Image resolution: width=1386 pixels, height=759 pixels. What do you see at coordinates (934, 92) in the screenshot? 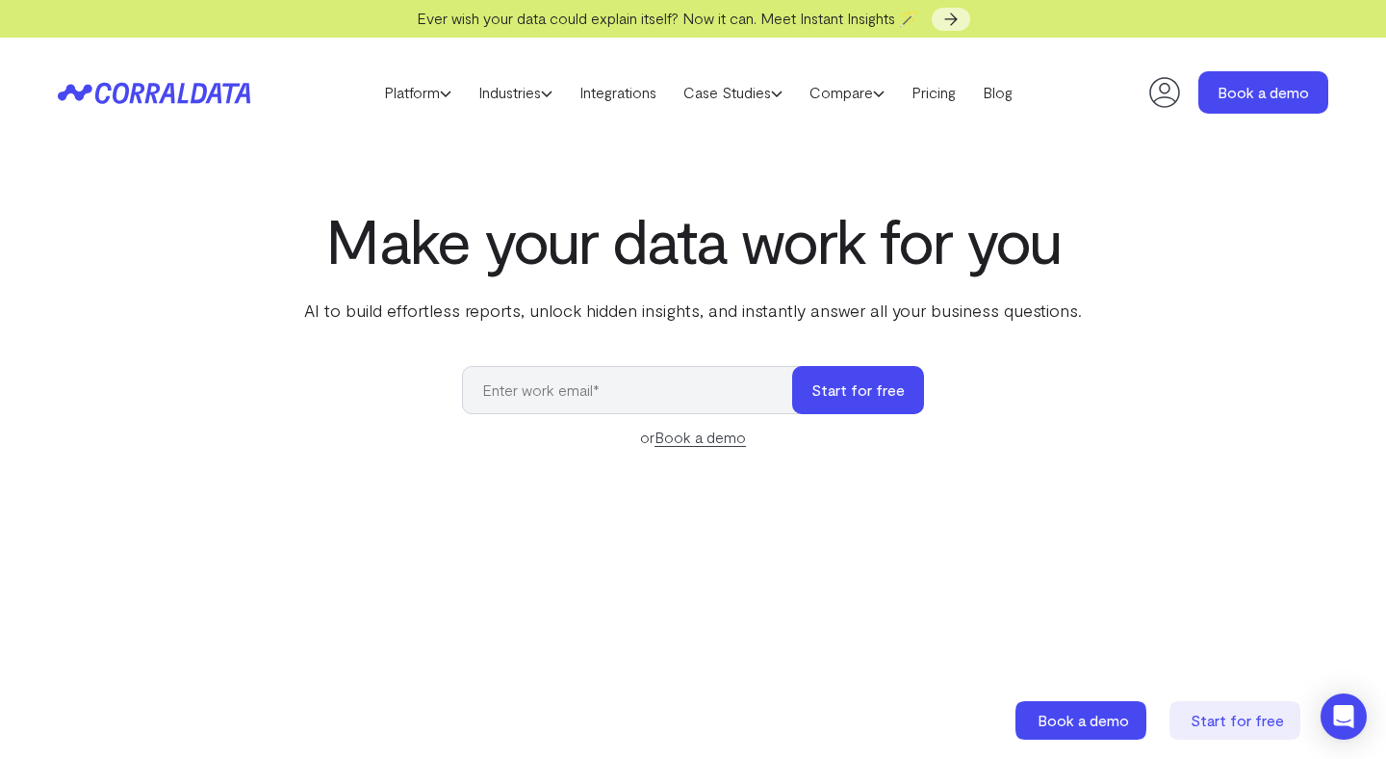
I see `a: Pricing` at bounding box center [934, 92].